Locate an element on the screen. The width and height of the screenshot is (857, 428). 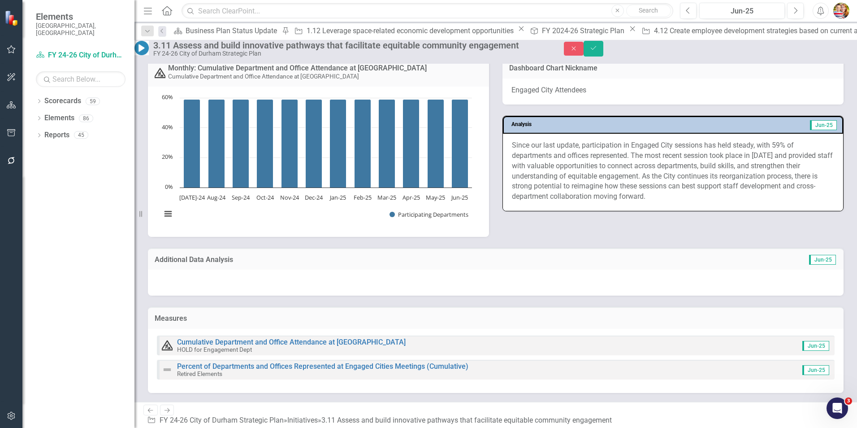
input: Search Below... is located at coordinates (81, 79).